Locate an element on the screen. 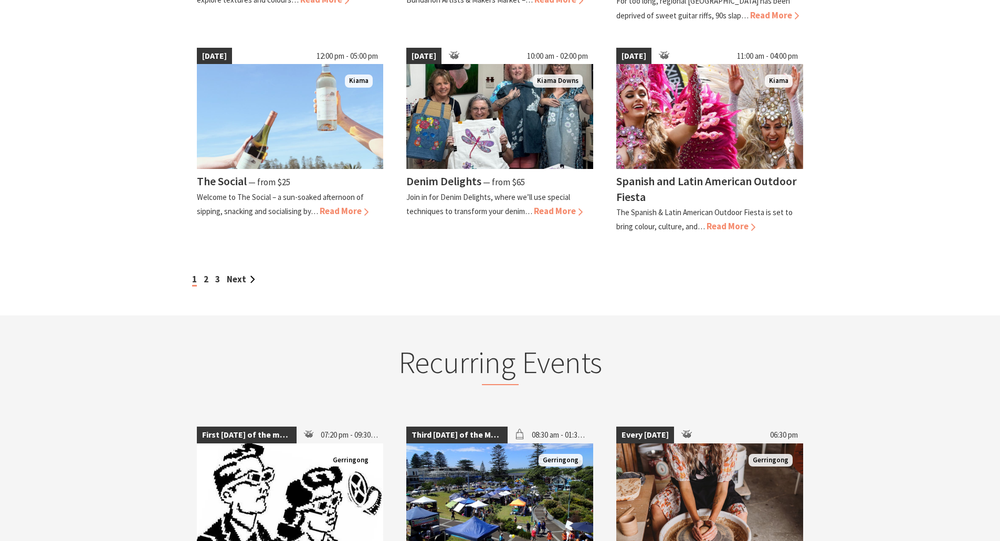 This screenshot has width=1000, height=541. span: 10:00 am - 02:00 pm is located at coordinates (557, 56).